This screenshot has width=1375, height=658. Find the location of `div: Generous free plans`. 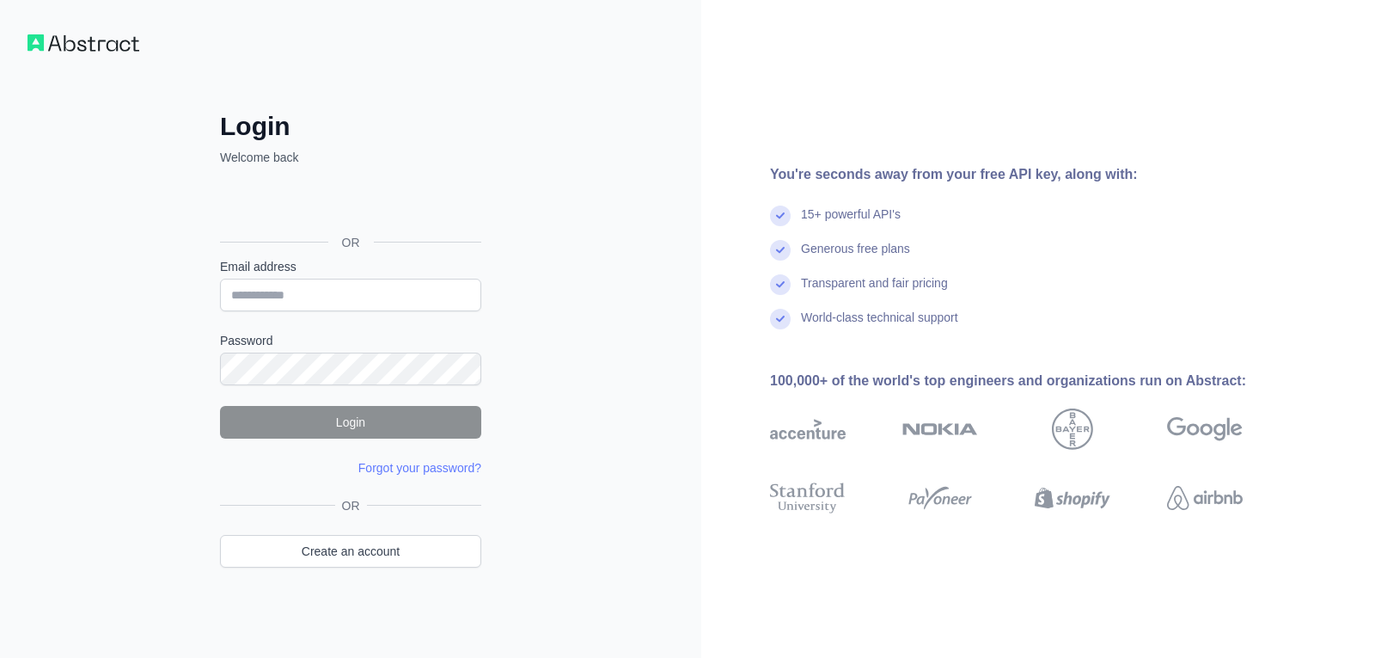

div: Generous free plans is located at coordinates (855, 257).